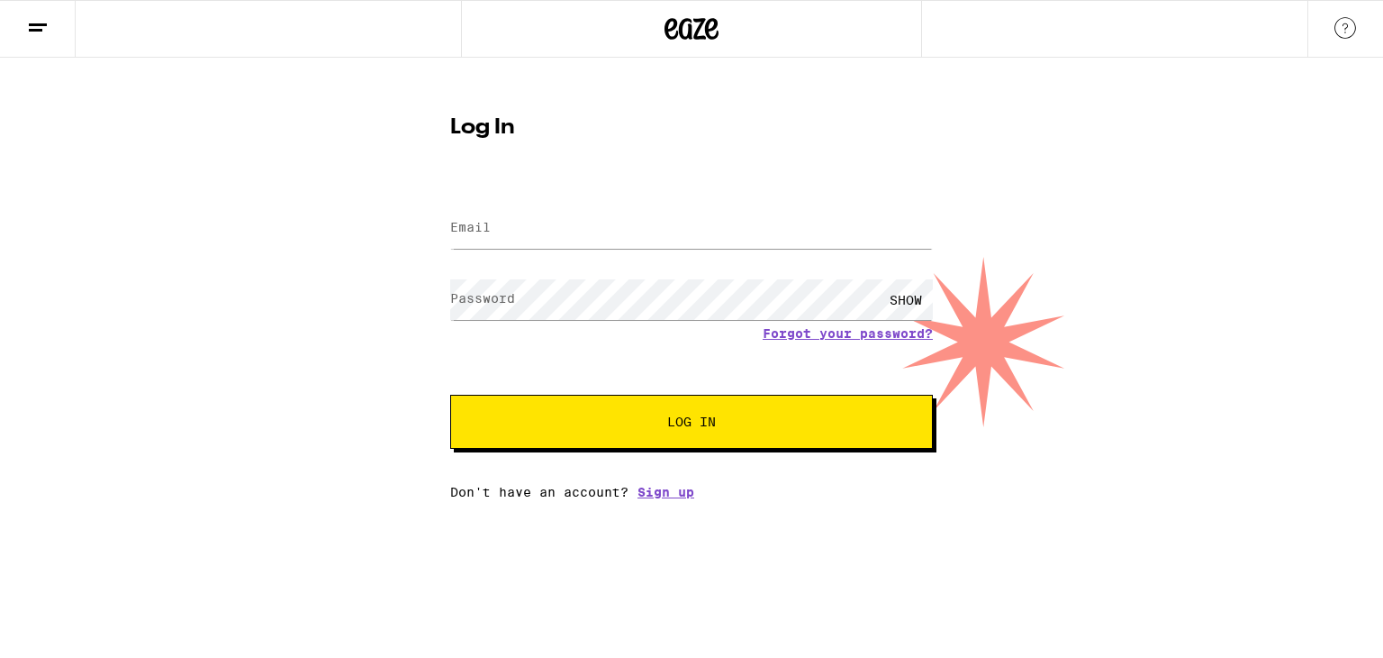 This screenshot has width=1383, height=658. What do you see at coordinates (906, 299) in the screenshot?
I see `div: SHOW` at bounding box center [906, 299].